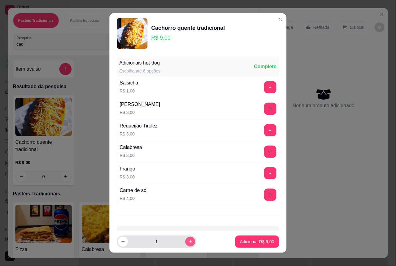 The height and width of the screenshot is (266, 396). I want to click on div: Requeijão Tirolez, so click(139, 126).